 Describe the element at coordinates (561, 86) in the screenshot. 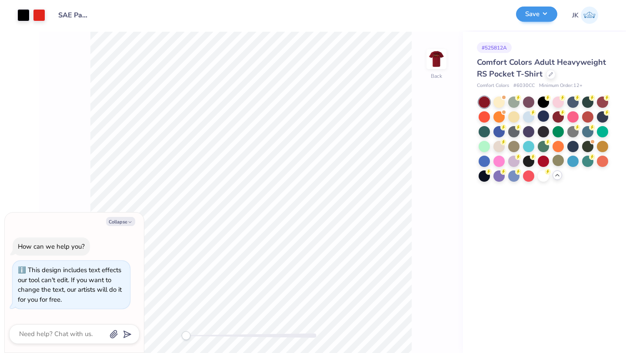

I see `span: Minimum Order: 12 +` at that location.